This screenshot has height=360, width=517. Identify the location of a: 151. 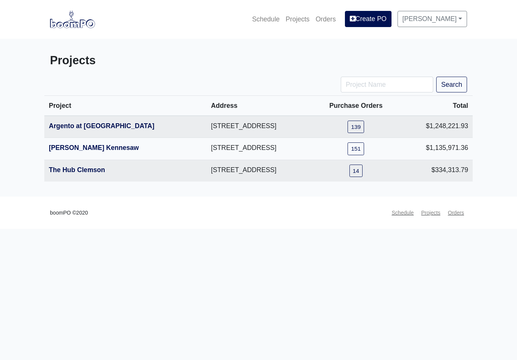
(356, 148).